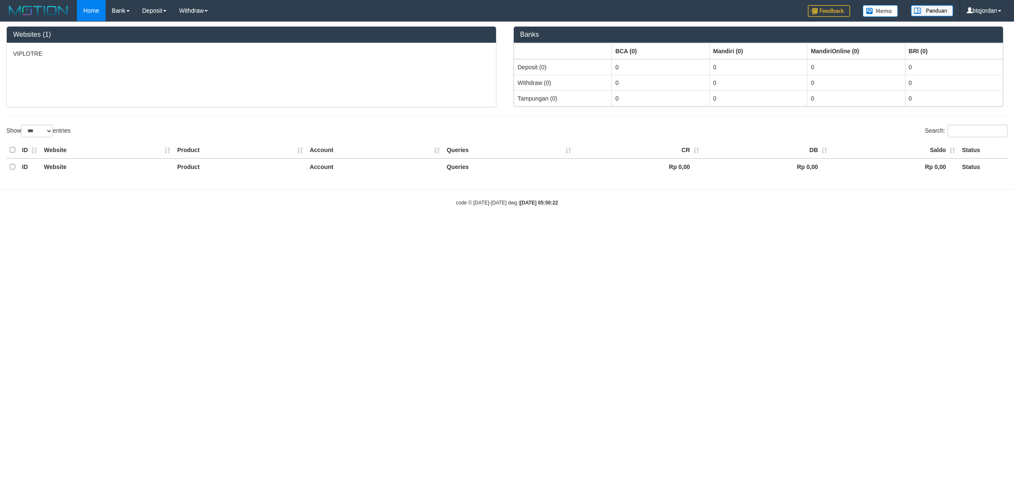 The image size is (1014, 485). Describe the element at coordinates (978, 131) in the screenshot. I see `input: Search:` at that location.